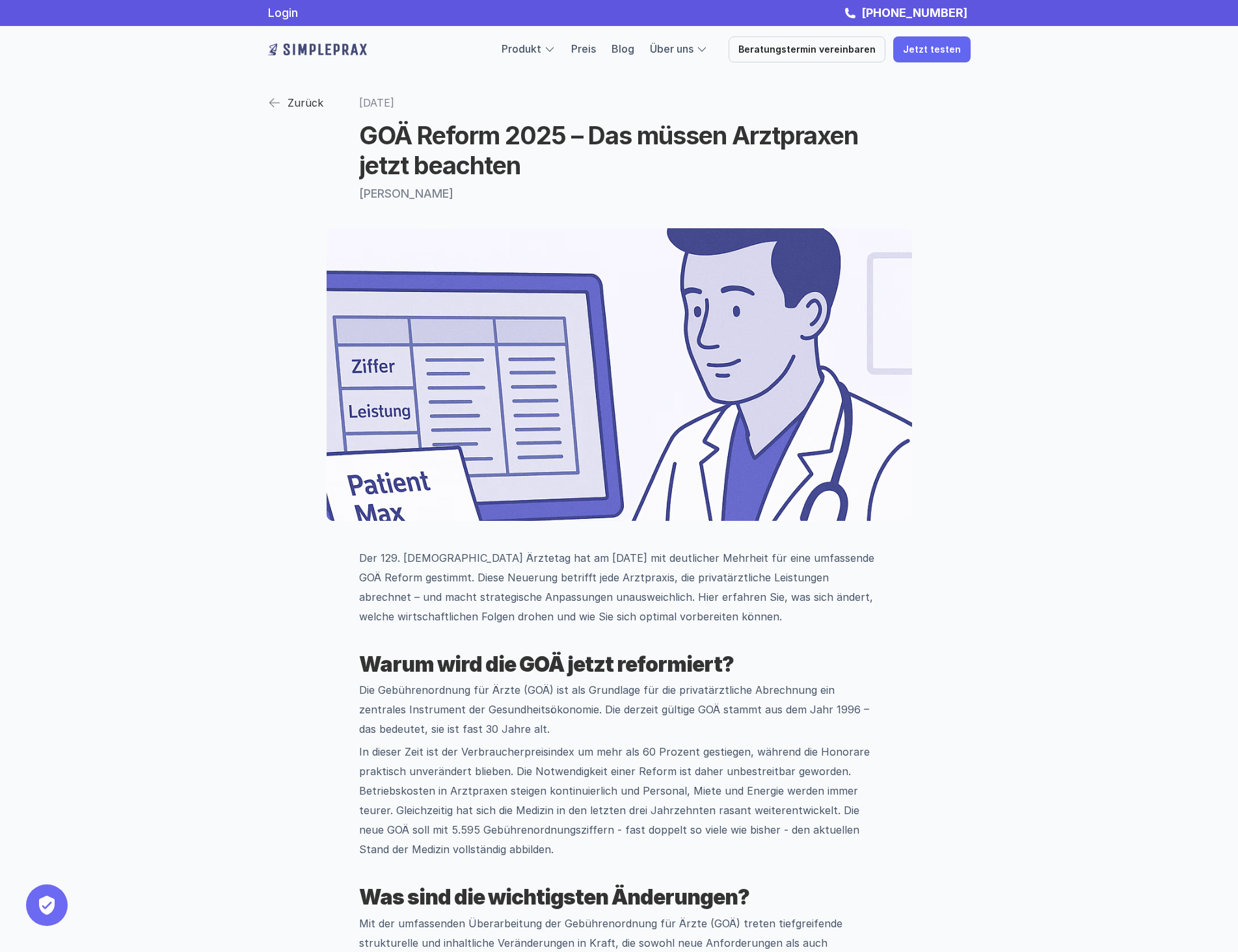 The image size is (1238, 952). Describe the element at coordinates (283, 13) in the screenshot. I see `a: Login` at that location.